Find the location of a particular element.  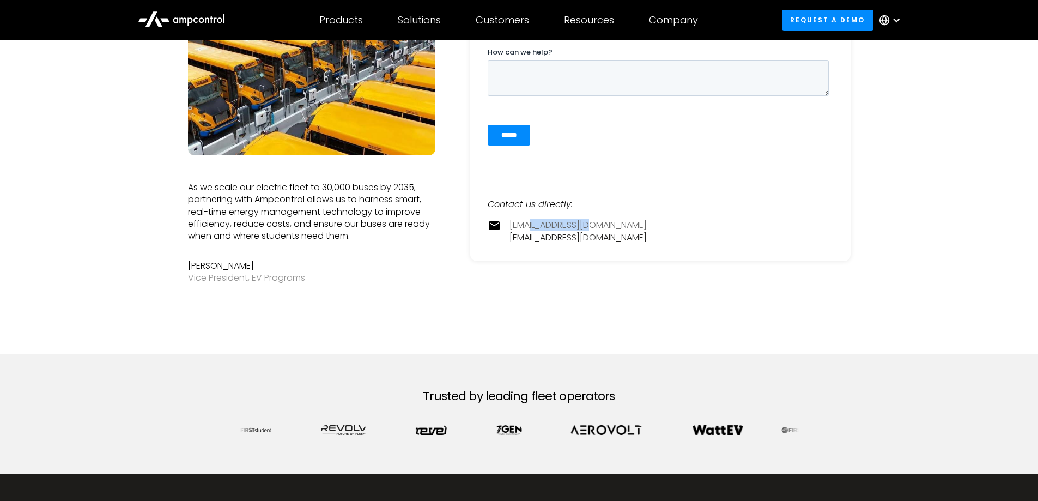

div: Contact us directly: is located at coordinates (661, 204).